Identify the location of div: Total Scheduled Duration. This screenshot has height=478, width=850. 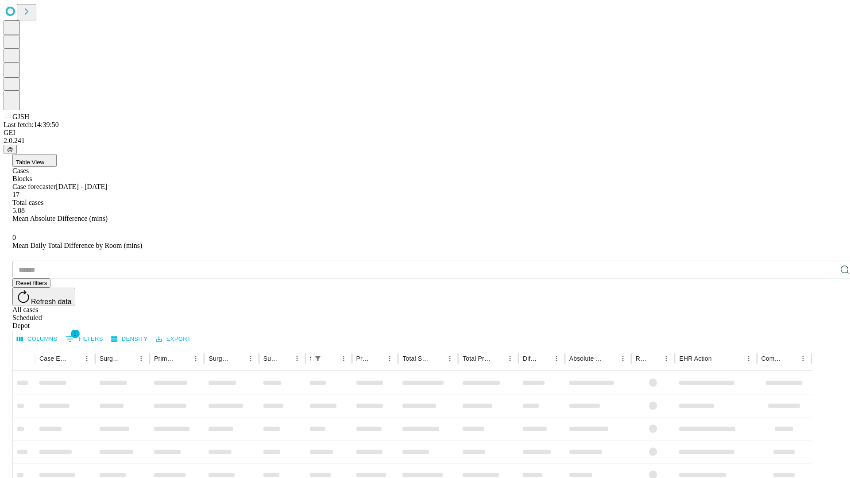
(416, 359).